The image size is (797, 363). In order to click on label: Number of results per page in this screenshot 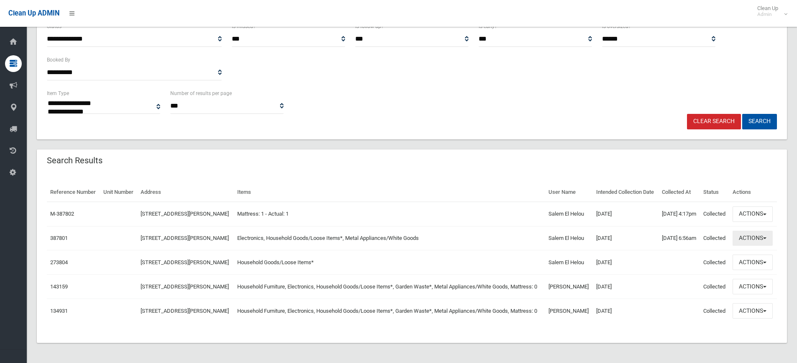, I will do `click(201, 93)`.